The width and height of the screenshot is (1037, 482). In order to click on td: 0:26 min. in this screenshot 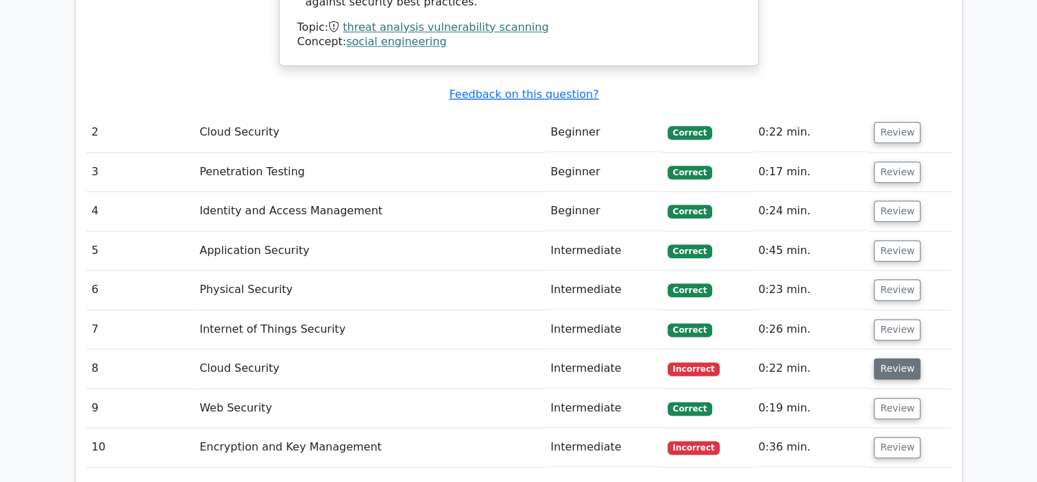, I will do `click(810, 330)`.